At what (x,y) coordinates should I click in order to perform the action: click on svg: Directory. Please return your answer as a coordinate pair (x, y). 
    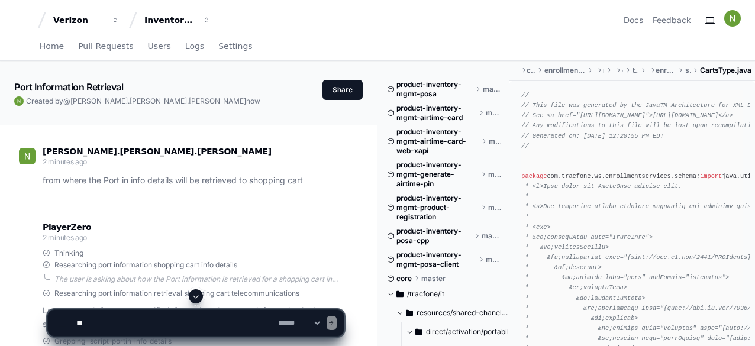
    Looking at the image, I should click on (400, 294).